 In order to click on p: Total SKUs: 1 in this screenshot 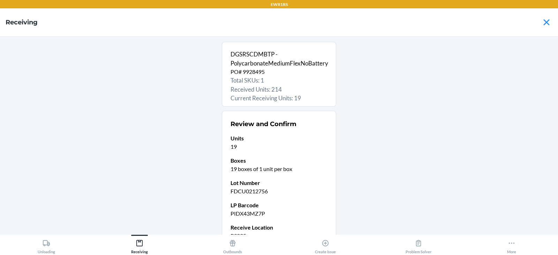, I will do `click(279, 81)`.